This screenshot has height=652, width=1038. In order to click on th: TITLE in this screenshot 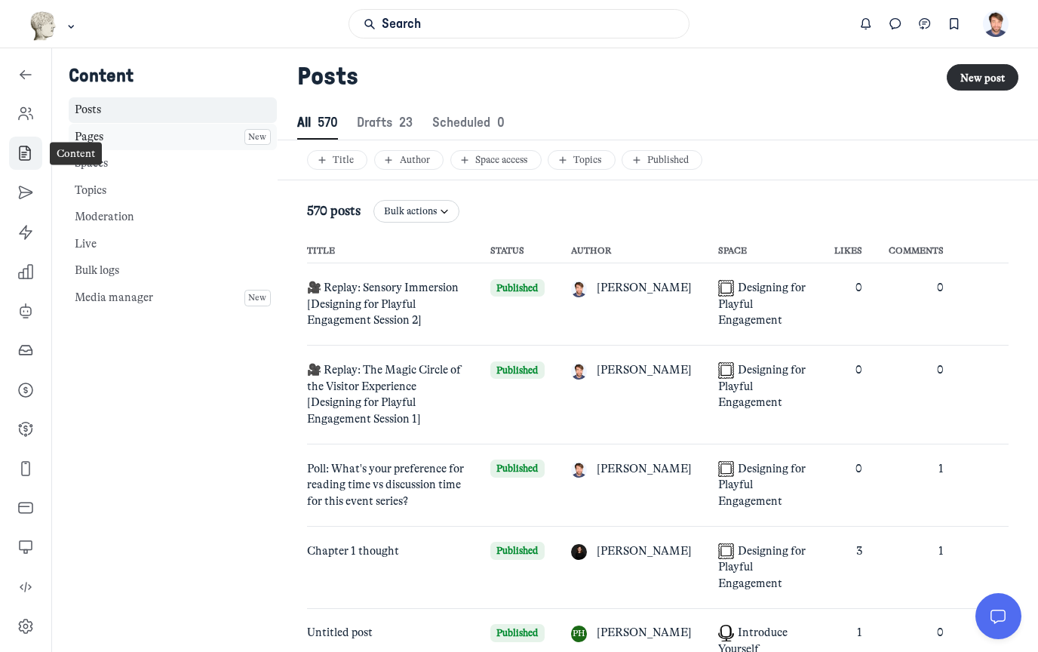, I will do `click(392, 246)`.